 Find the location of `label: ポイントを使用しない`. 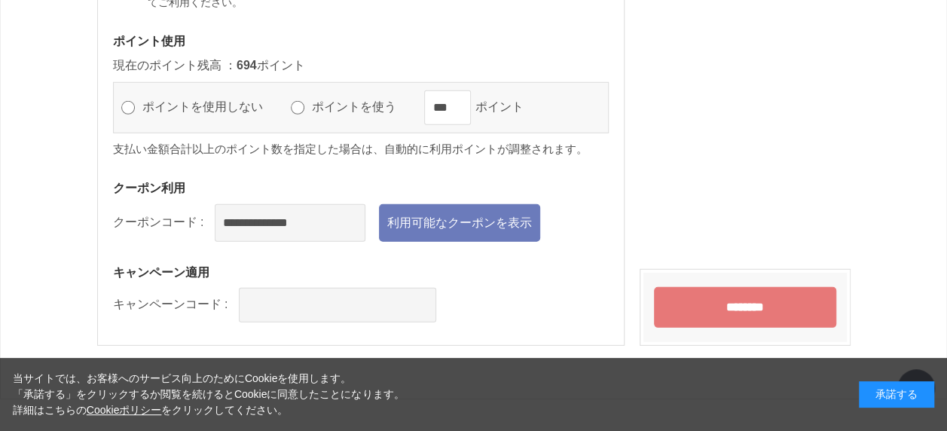

label: ポイントを使用しない is located at coordinates (210, 106).